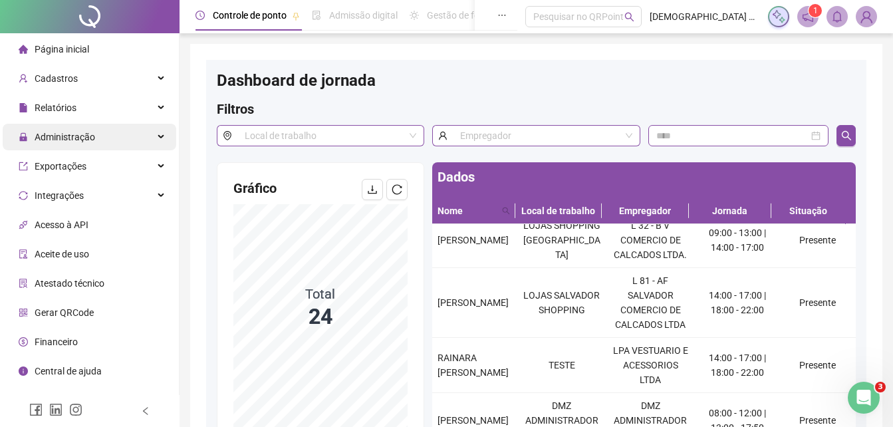 The image size is (893, 427). What do you see at coordinates (651, 365) in the screenshot?
I see `td: LPA VESTUARIO E ACESSORIOS LTDA` at bounding box center [651, 365].